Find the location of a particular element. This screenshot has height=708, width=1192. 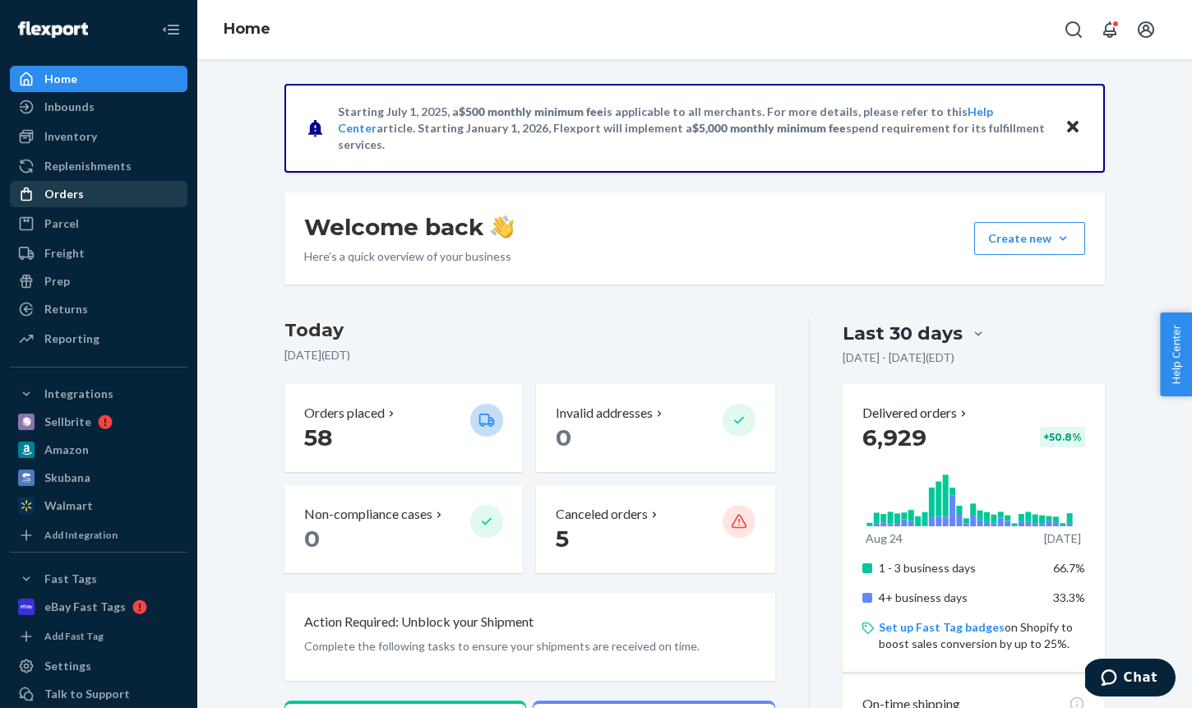

div: Inventory is located at coordinates (71, 136).